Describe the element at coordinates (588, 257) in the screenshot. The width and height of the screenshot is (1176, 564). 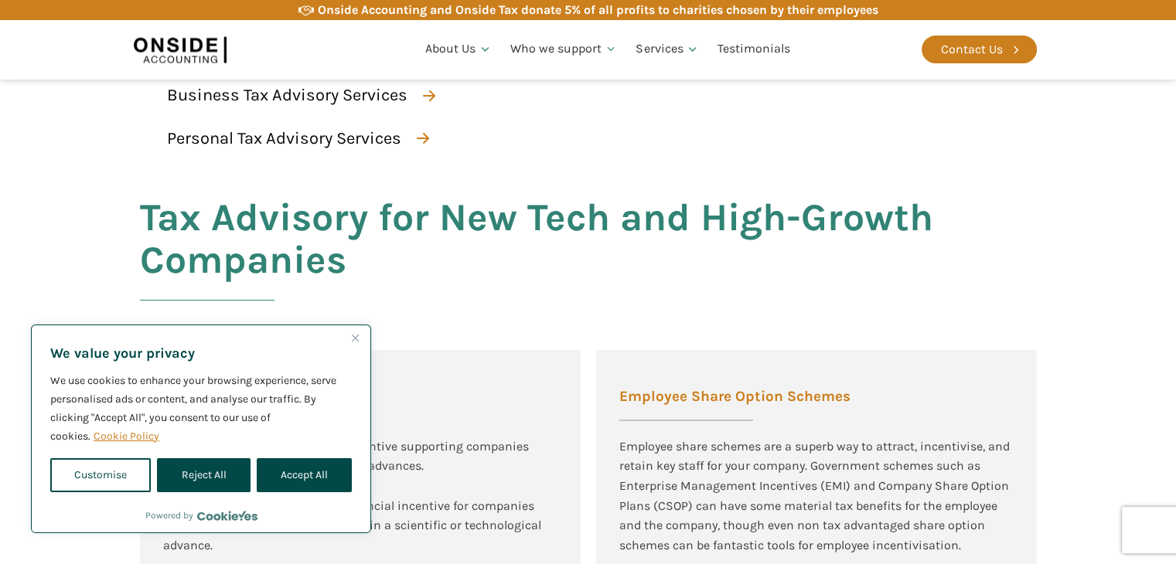
I see `h2: Tax Advisory for New Tech and High-Growth Companies` at that location.